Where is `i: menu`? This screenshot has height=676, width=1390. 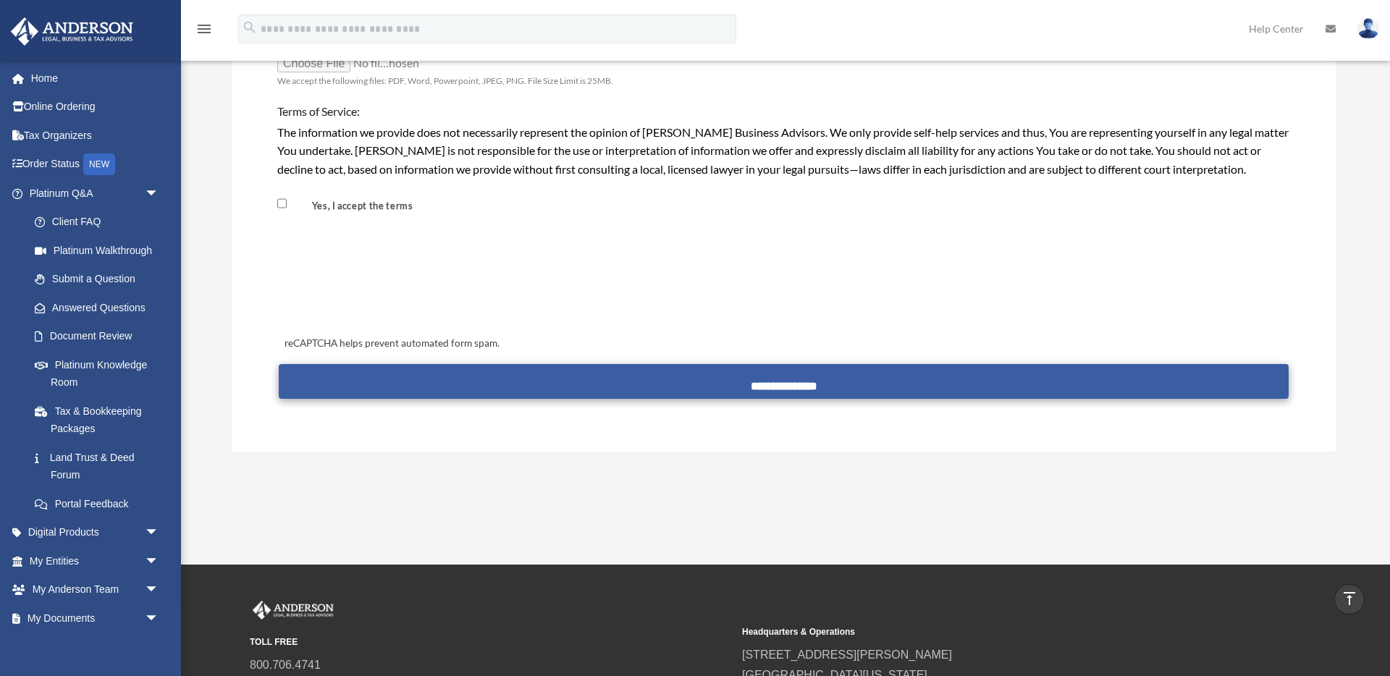
i: menu is located at coordinates (204, 29).